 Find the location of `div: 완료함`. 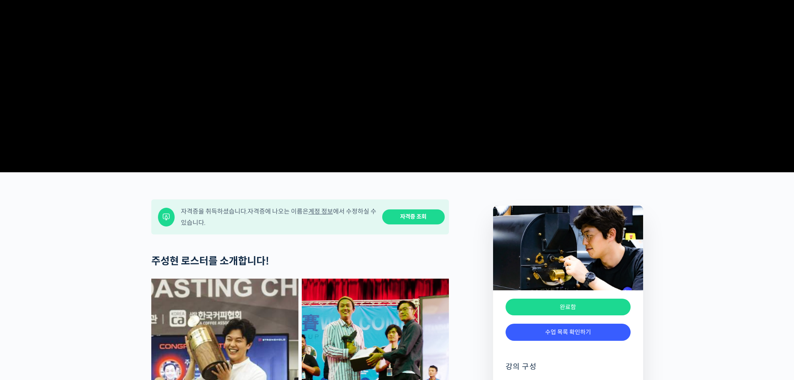

div: 완료함 is located at coordinates (568, 307).